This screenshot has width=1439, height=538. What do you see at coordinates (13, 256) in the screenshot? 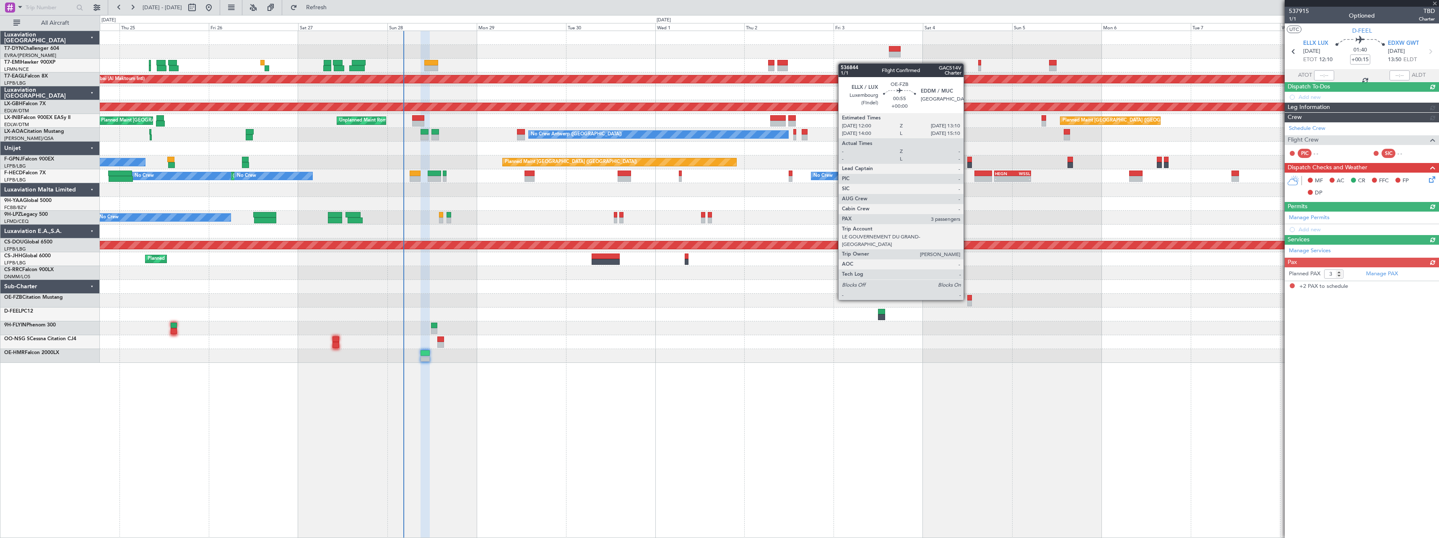
I see `span: CS-JHH` at bounding box center [13, 256].